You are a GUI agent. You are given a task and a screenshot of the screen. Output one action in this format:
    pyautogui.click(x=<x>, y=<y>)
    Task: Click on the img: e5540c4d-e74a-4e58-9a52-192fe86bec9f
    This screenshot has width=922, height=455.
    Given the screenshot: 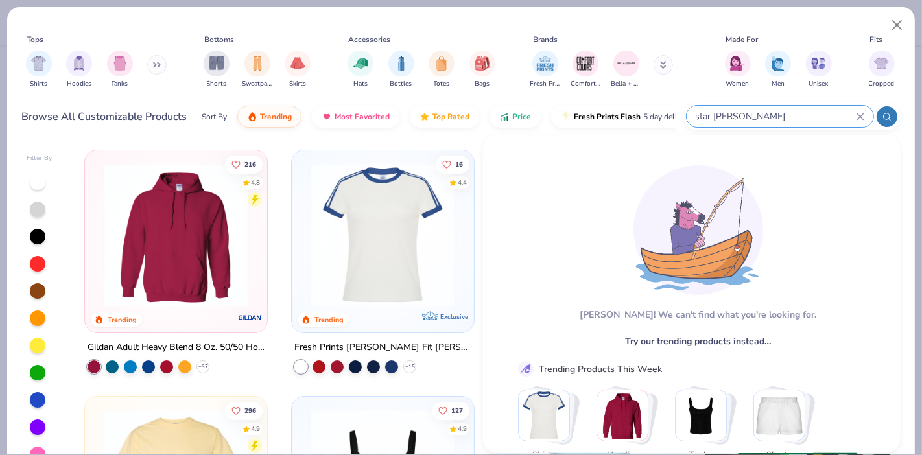 What is the action you would take?
    pyautogui.click(x=382, y=235)
    